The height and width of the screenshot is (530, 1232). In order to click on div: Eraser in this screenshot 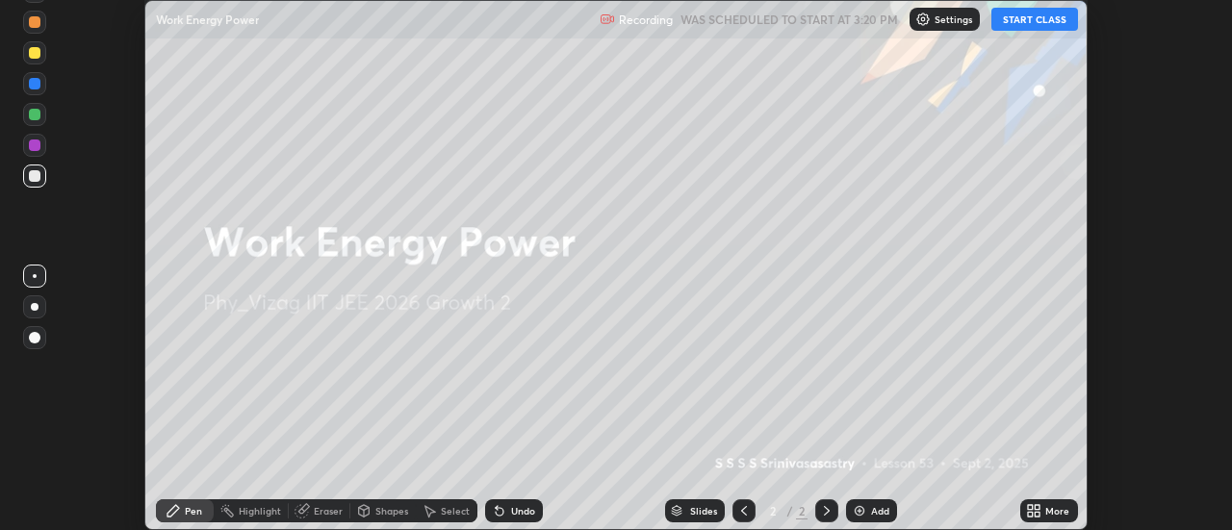, I will do `click(328, 511)`.